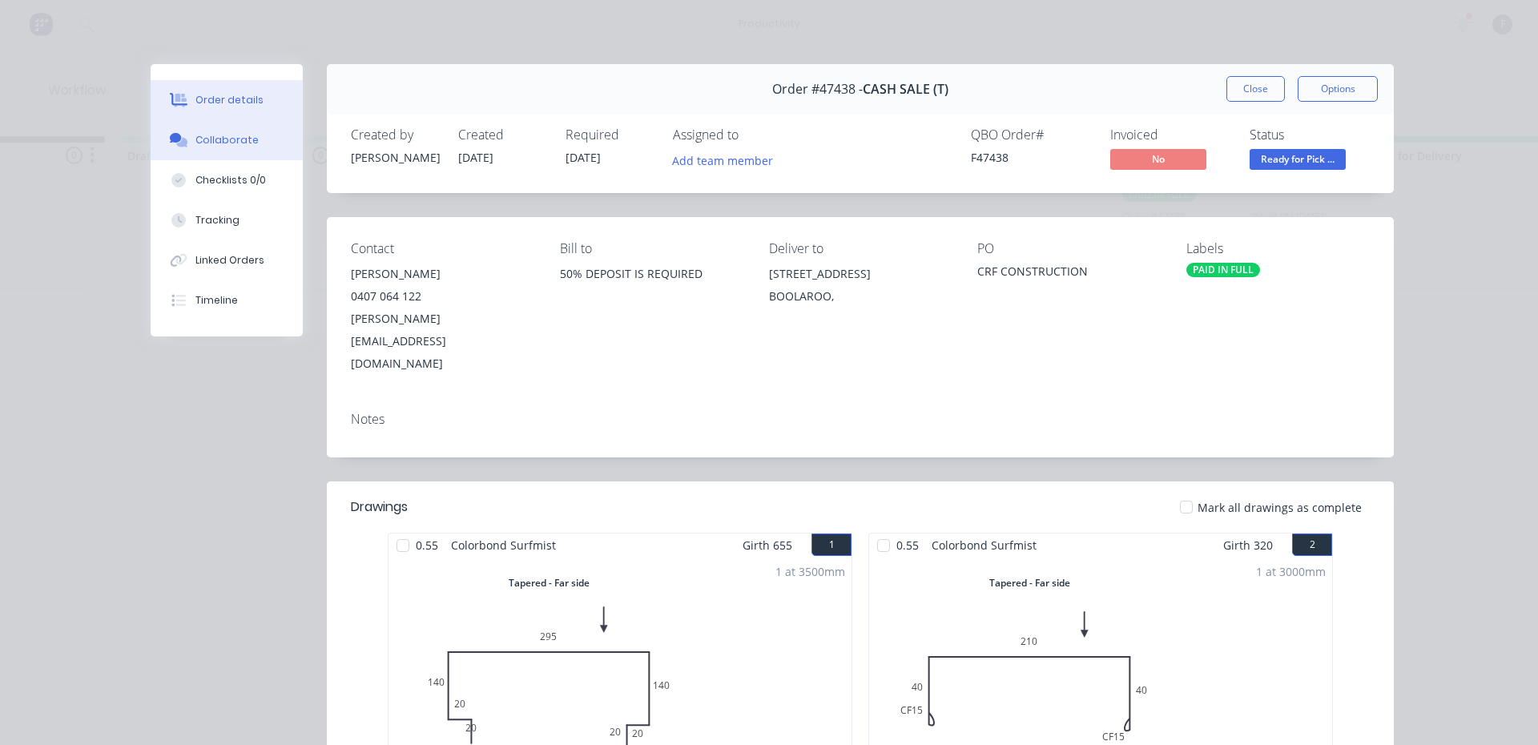  I want to click on div: Created by, so click(395, 135).